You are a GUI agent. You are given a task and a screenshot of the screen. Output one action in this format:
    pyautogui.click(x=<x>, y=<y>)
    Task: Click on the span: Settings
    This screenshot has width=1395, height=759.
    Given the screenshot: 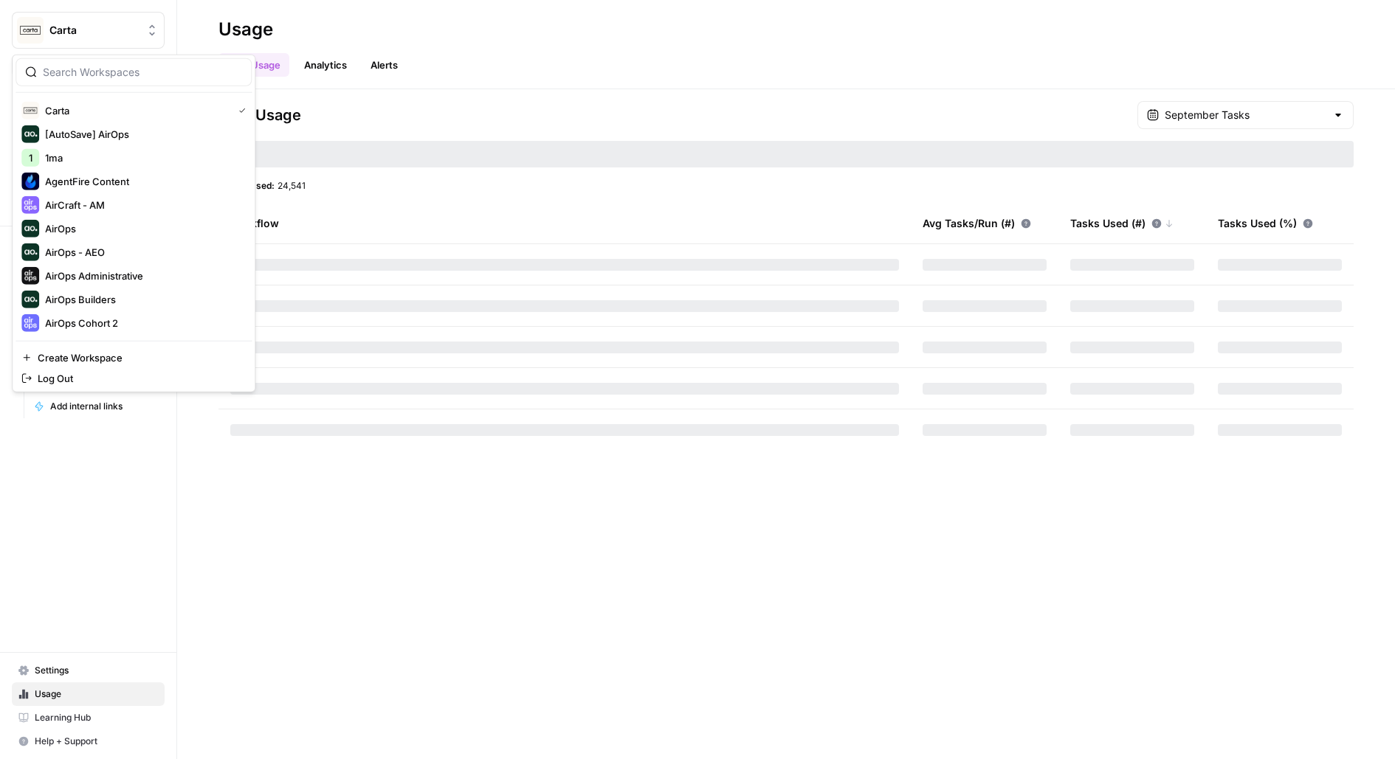 What is the action you would take?
    pyautogui.click(x=96, y=671)
    